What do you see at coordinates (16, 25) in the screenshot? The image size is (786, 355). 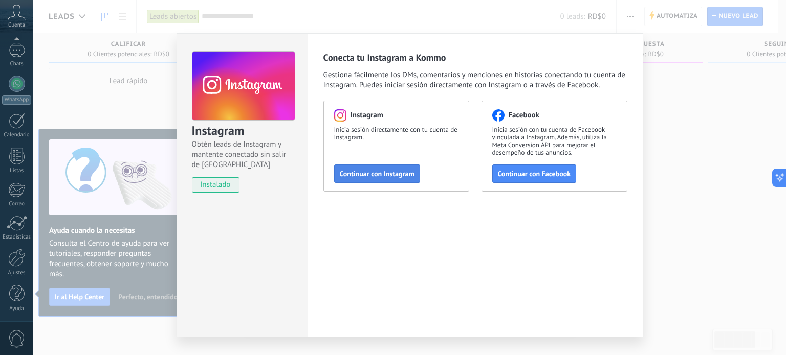 I see `span: Cuenta` at bounding box center [16, 25].